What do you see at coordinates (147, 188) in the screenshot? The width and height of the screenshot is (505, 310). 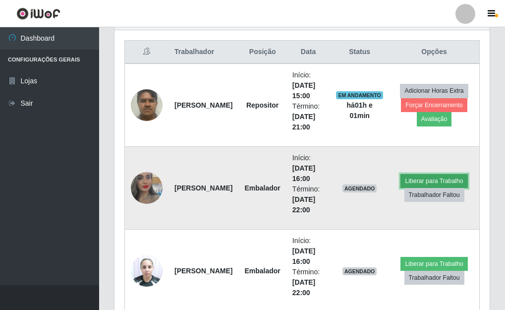 I see `img: 1653531676872.jpeg` at bounding box center [147, 188].